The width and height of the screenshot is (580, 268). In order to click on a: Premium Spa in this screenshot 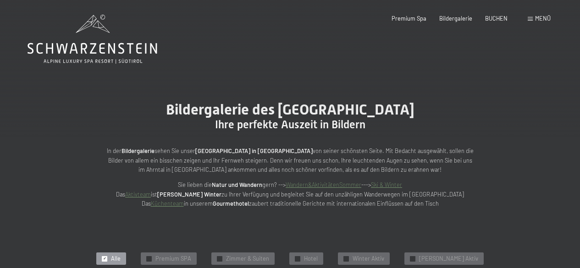, I will do `click(409, 18)`.